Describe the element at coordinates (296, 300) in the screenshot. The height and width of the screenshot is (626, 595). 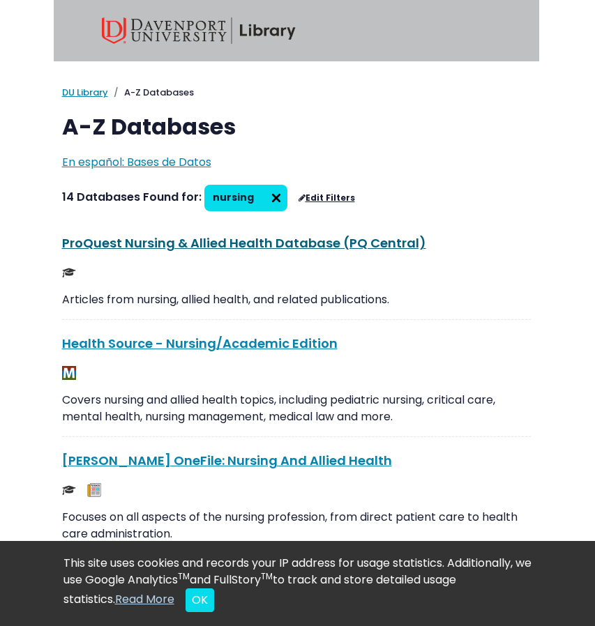
I see `p: Articles from nursing, allied health, and related publications.` at that location.